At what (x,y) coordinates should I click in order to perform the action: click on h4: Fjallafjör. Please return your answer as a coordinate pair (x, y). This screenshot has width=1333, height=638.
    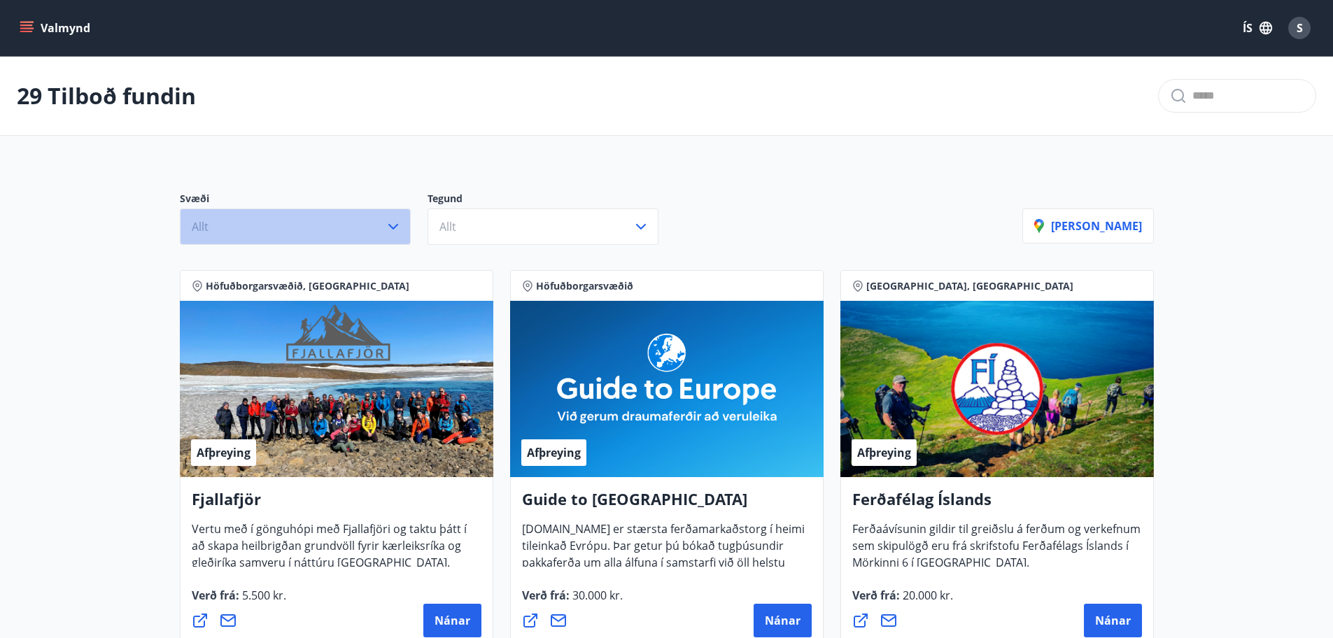
    Looking at the image, I should click on (337, 505).